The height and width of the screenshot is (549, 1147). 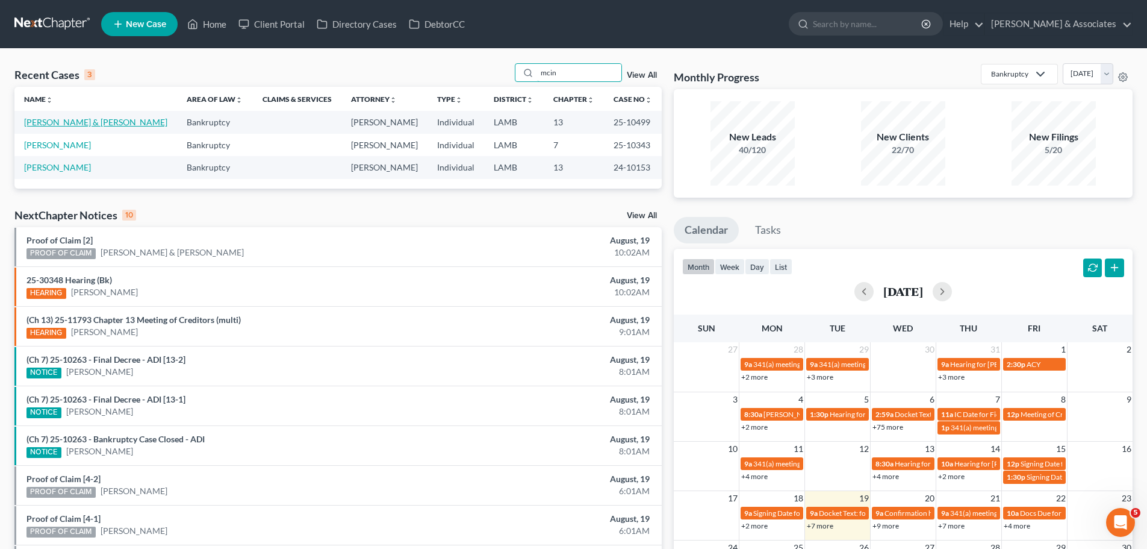 What do you see at coordinates (963, 24) in the screenshot?
I see `a: Help` at bounding box center [963, 24].